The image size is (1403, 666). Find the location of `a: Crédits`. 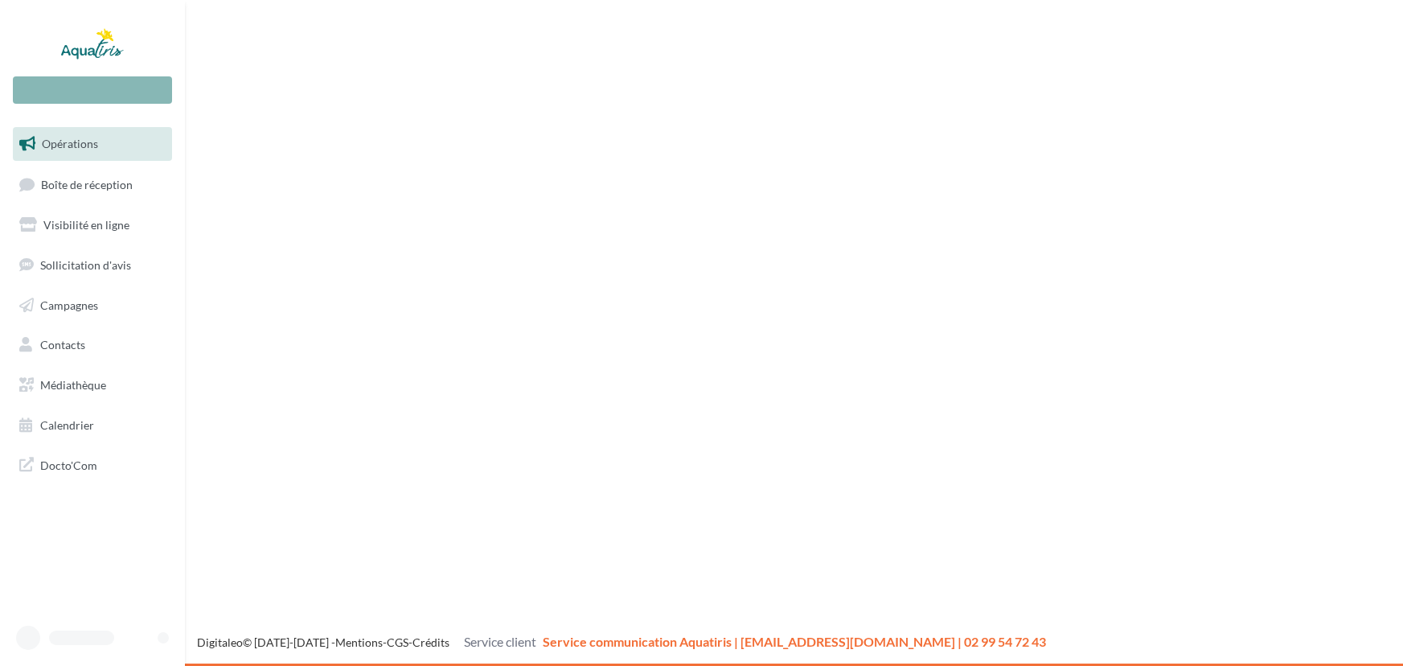

a: Crédits is located at coordinates (431, 642).